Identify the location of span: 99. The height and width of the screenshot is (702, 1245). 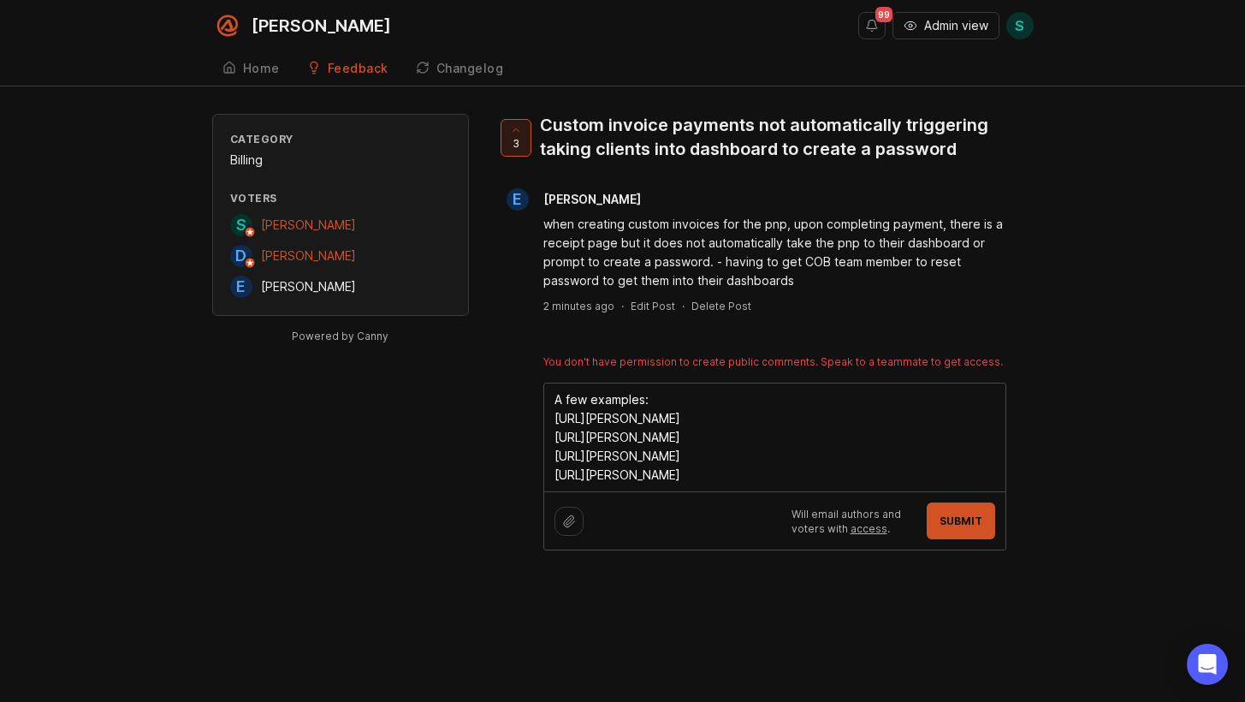
(884, 15).